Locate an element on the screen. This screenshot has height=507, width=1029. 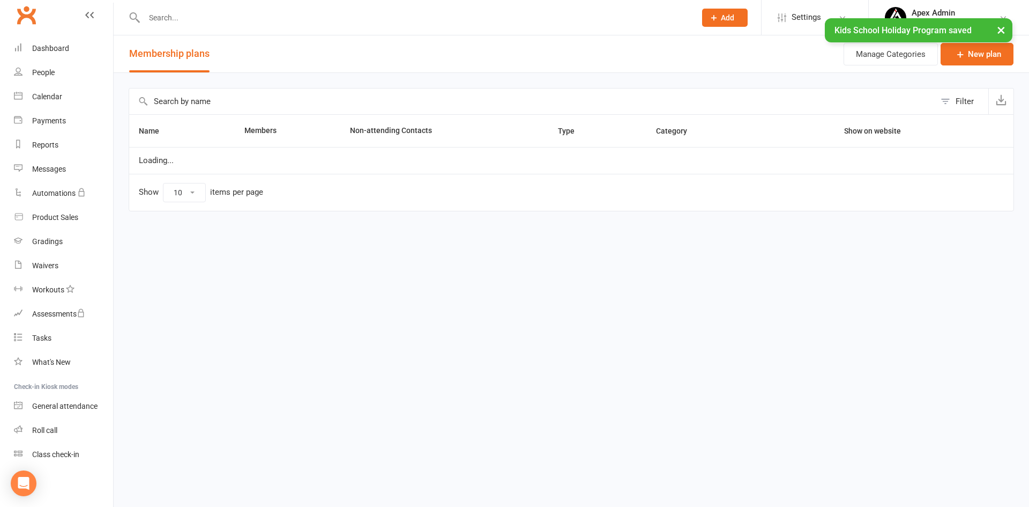
div: Waivers is located at coordinates (45, 265).